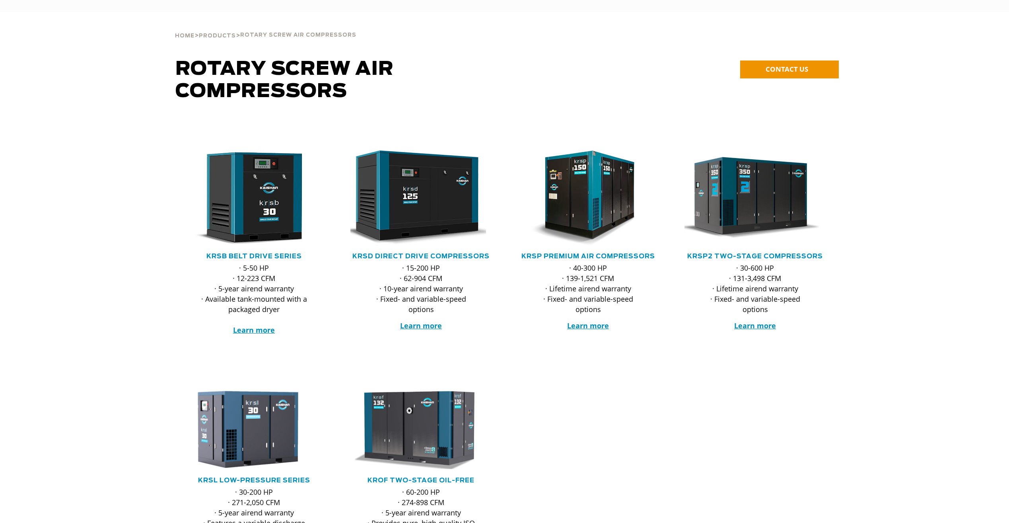 This screenshot has width=1009, height=523. What do you see at coordinates (787, 69) in the screenshot?
I see `span: CONTACT US` at bounding box center [787, 69].